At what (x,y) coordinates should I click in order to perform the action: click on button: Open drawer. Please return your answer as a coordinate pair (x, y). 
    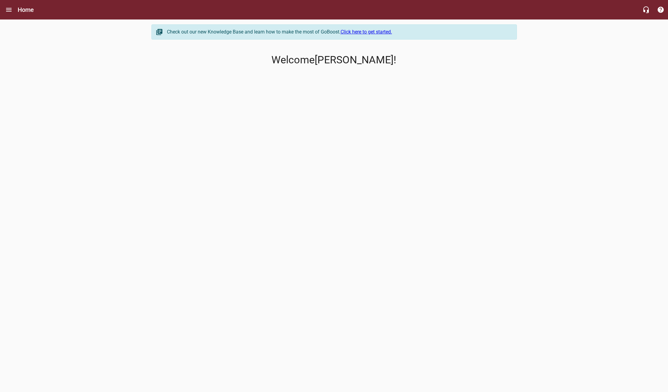
    Looking at the image, I should click on (9, 10).